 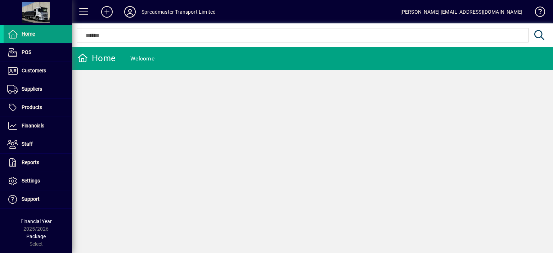 I want to click on span: Package, so click(x=36, y=236).